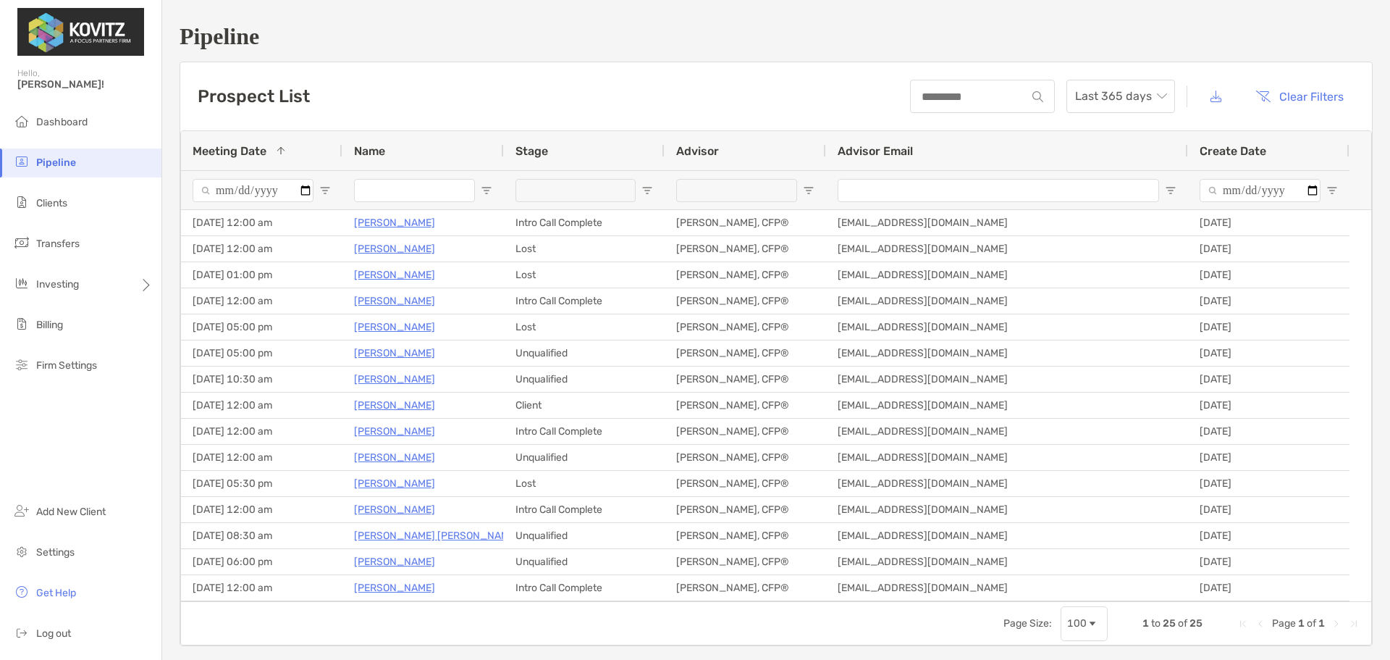 The height and width of the screenshot is (660, 1390). What do you see at coordinates (1311, 623) in the screenshot?
I see `span: of` at bounding box center [1311, 623].